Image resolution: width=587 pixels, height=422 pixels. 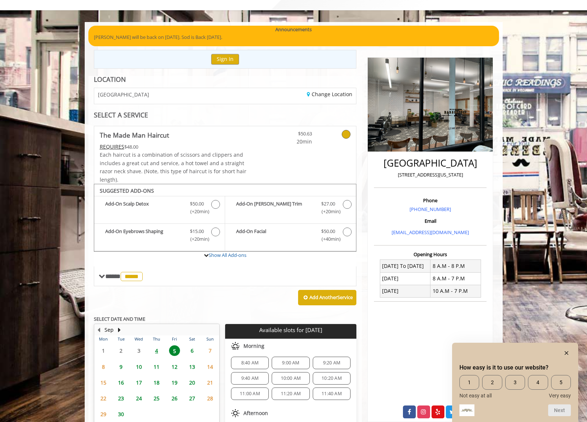 I want to click on td: Select day14, so click(x=210, y=366).